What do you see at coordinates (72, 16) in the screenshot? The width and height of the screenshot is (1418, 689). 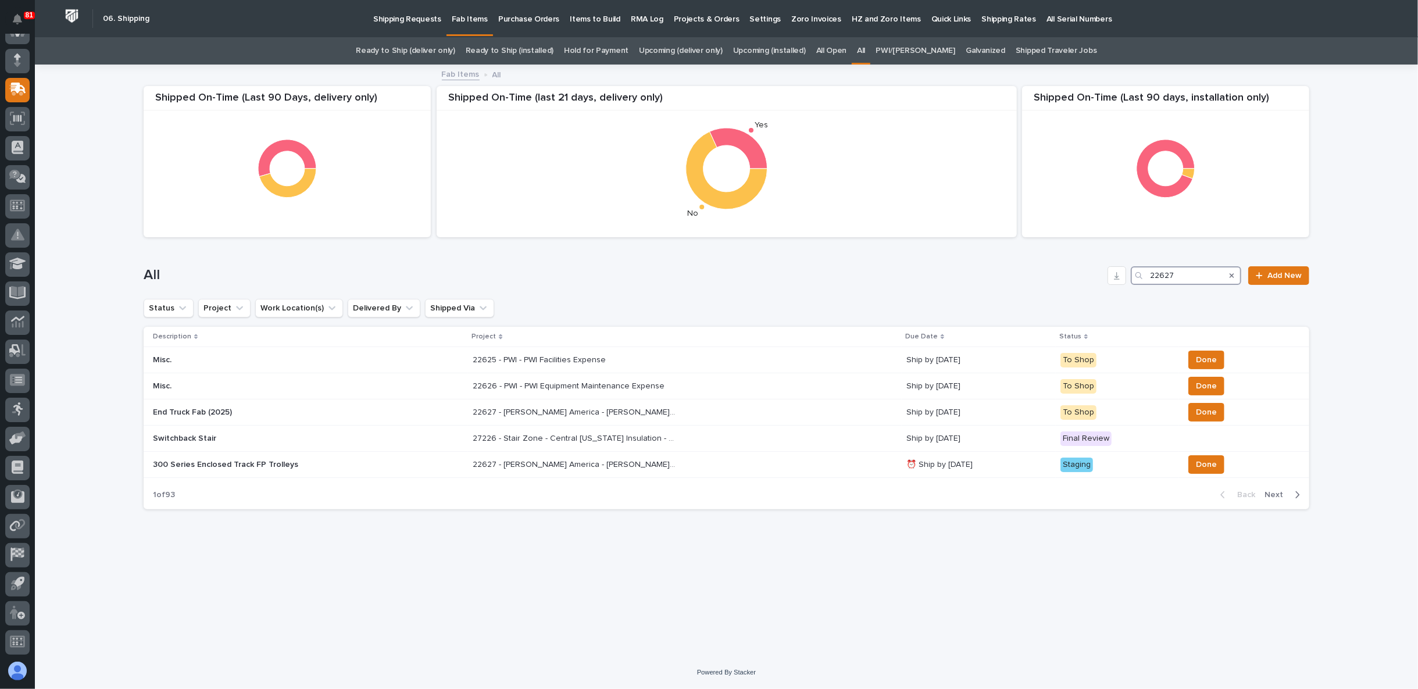 I see `img: Workspace Logo` at bounding box center [72, 16].